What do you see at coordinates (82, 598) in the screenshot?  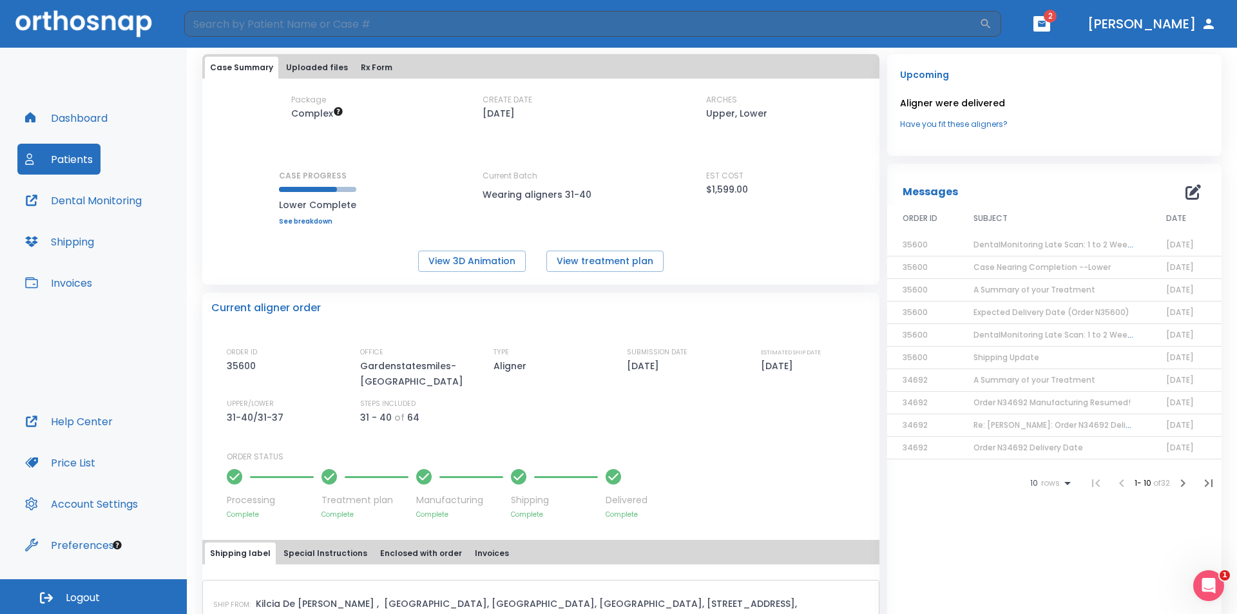 I see `span: Logout` at bounding box center [82, 598].